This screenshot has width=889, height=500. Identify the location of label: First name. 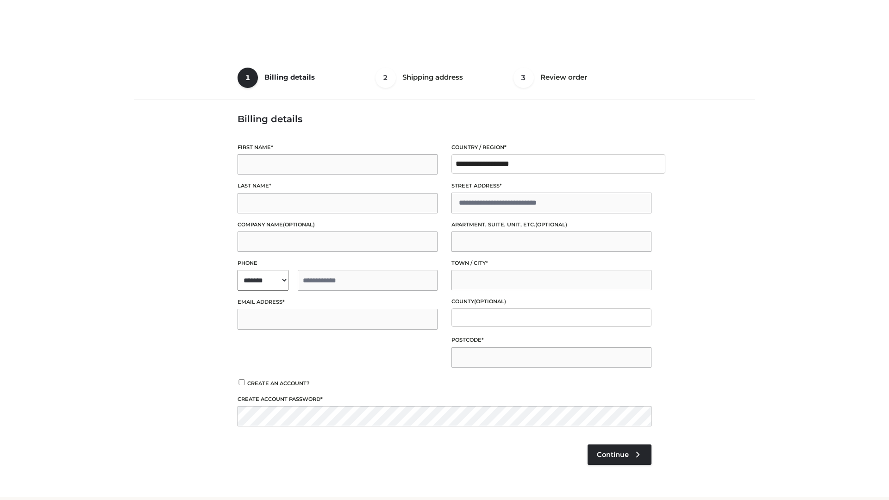
(338, 147).